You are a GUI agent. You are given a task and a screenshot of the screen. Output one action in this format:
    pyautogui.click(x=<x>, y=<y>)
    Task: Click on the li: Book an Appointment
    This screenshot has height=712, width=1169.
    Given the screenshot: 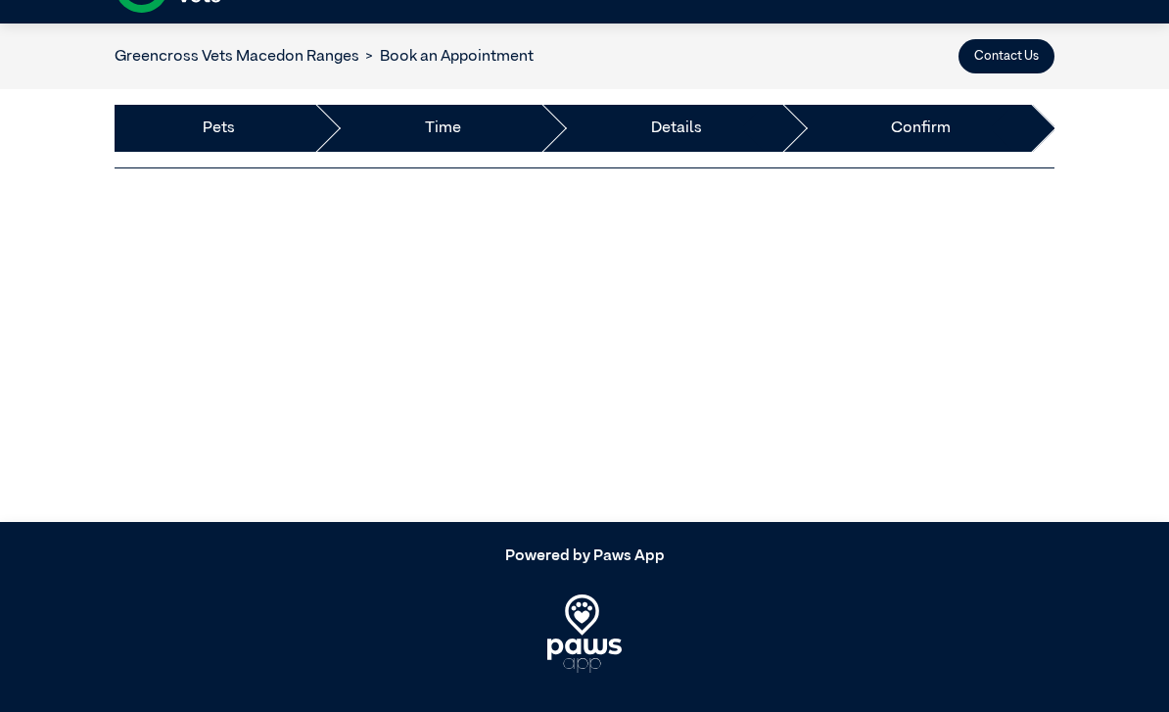 What is the action you would take?
    pyautogui.click(x=446, y=57)
    